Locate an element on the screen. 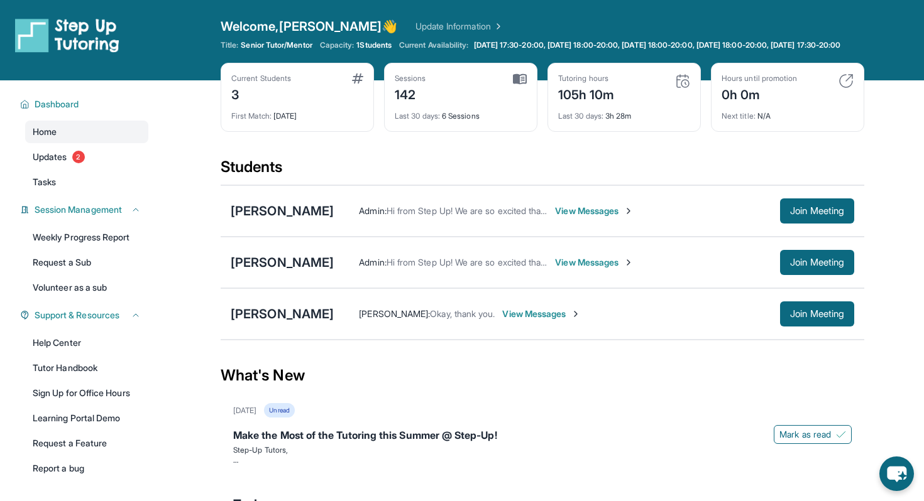 The image size is (924, 501). a: Learning Portal Demo is located at coordinates (87, 418).